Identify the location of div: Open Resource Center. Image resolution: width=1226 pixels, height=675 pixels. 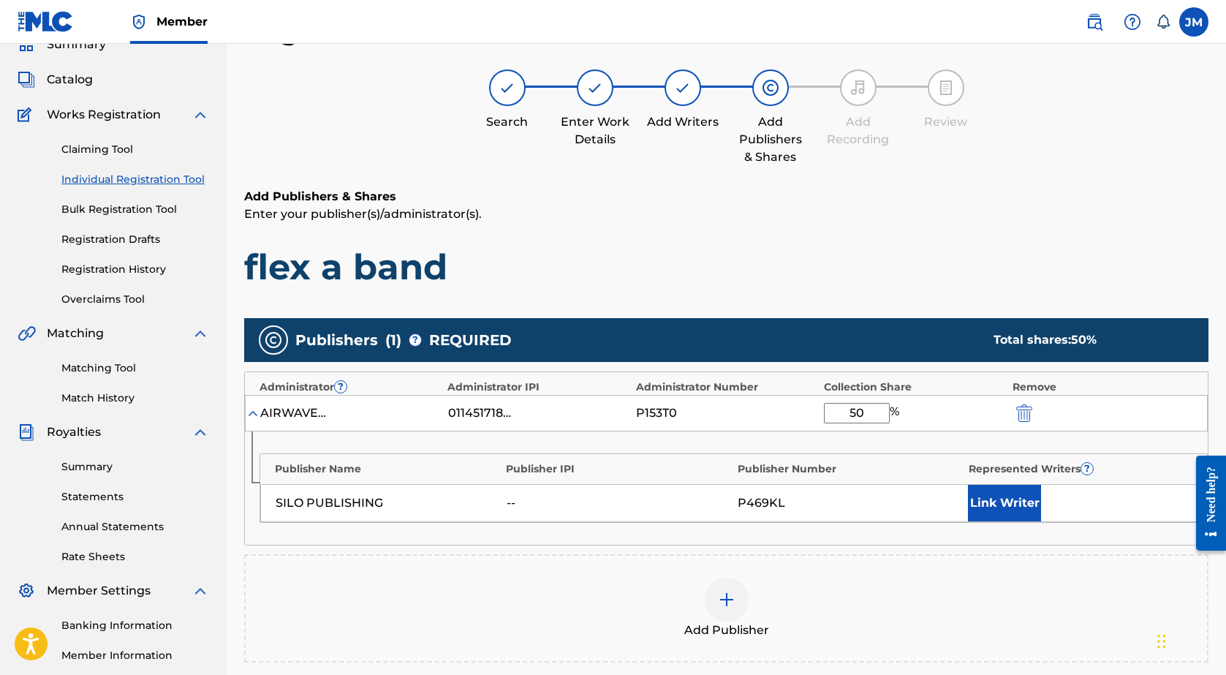
(26, 60).